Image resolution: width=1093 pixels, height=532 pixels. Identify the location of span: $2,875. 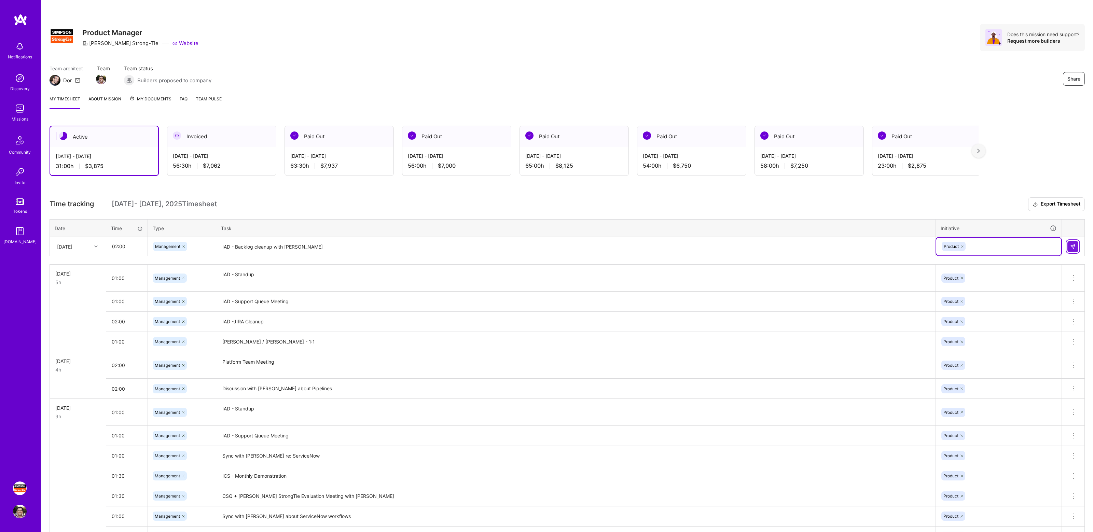
(917, 166).